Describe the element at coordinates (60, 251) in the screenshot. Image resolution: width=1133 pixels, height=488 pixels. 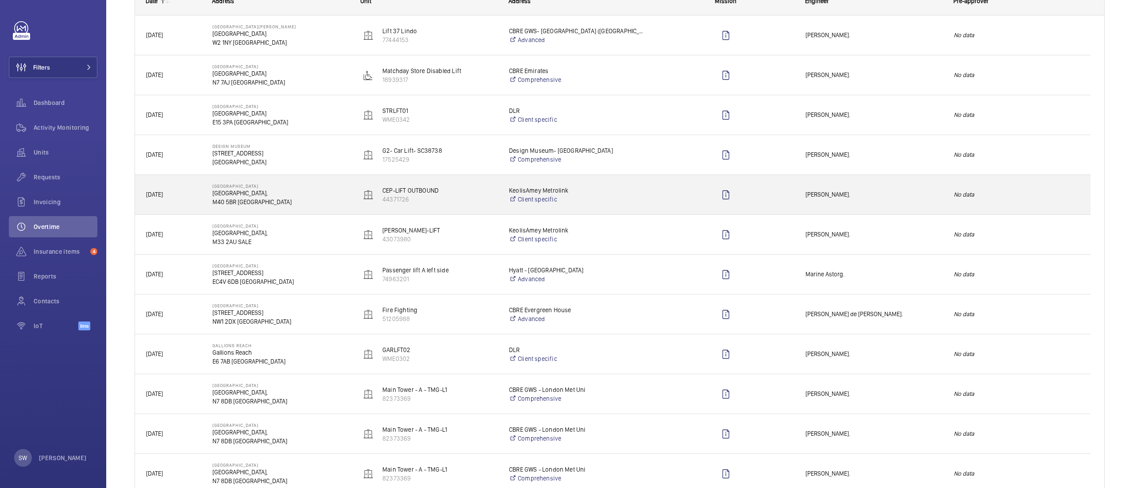
I see `span: Insurance items` at that location.